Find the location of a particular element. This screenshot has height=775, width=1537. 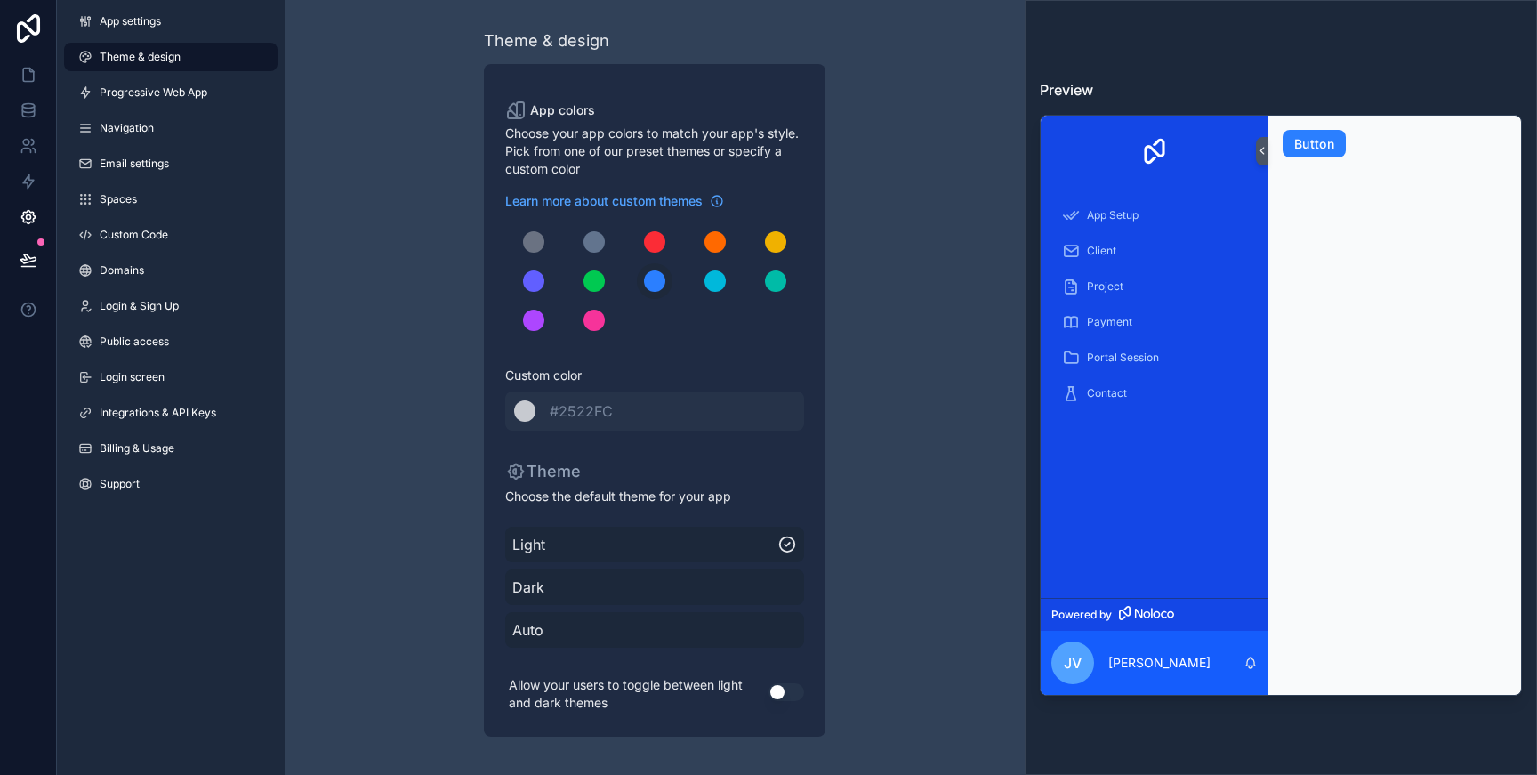

a: Integrations & API Keys is located at coordinates (171, 413).